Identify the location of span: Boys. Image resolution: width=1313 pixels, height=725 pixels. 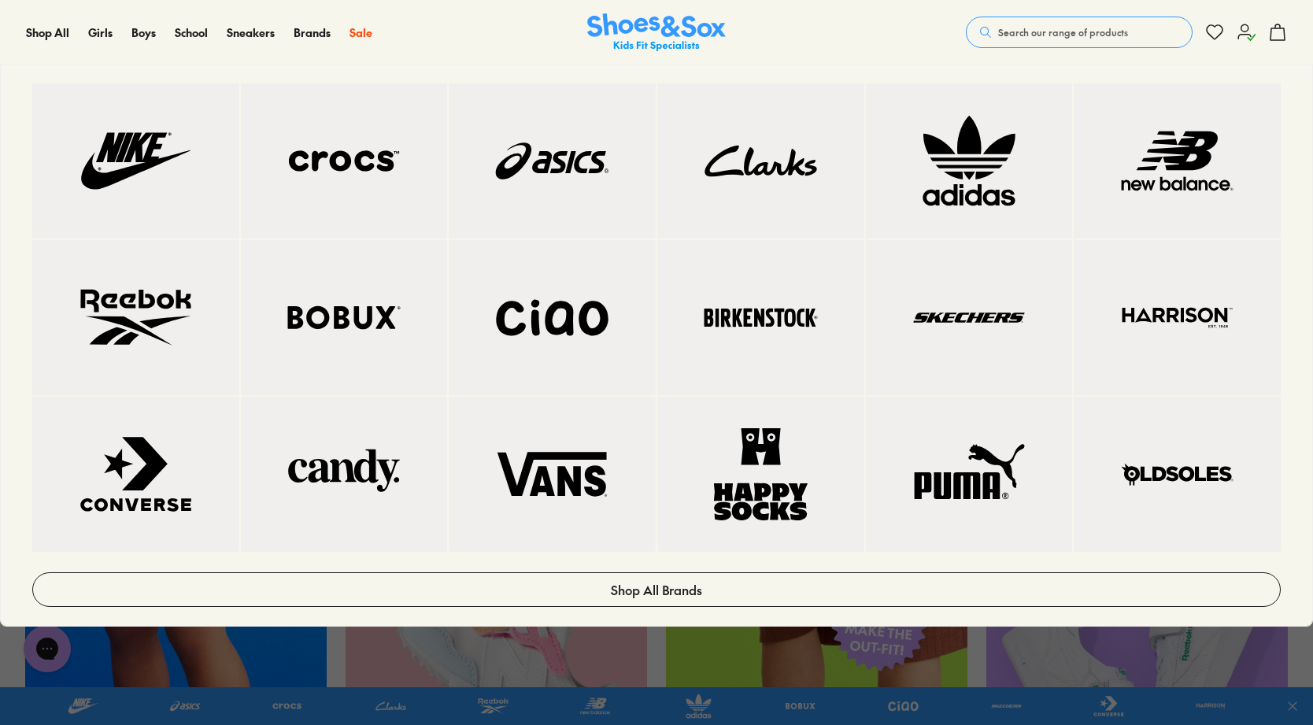
(143, 32).